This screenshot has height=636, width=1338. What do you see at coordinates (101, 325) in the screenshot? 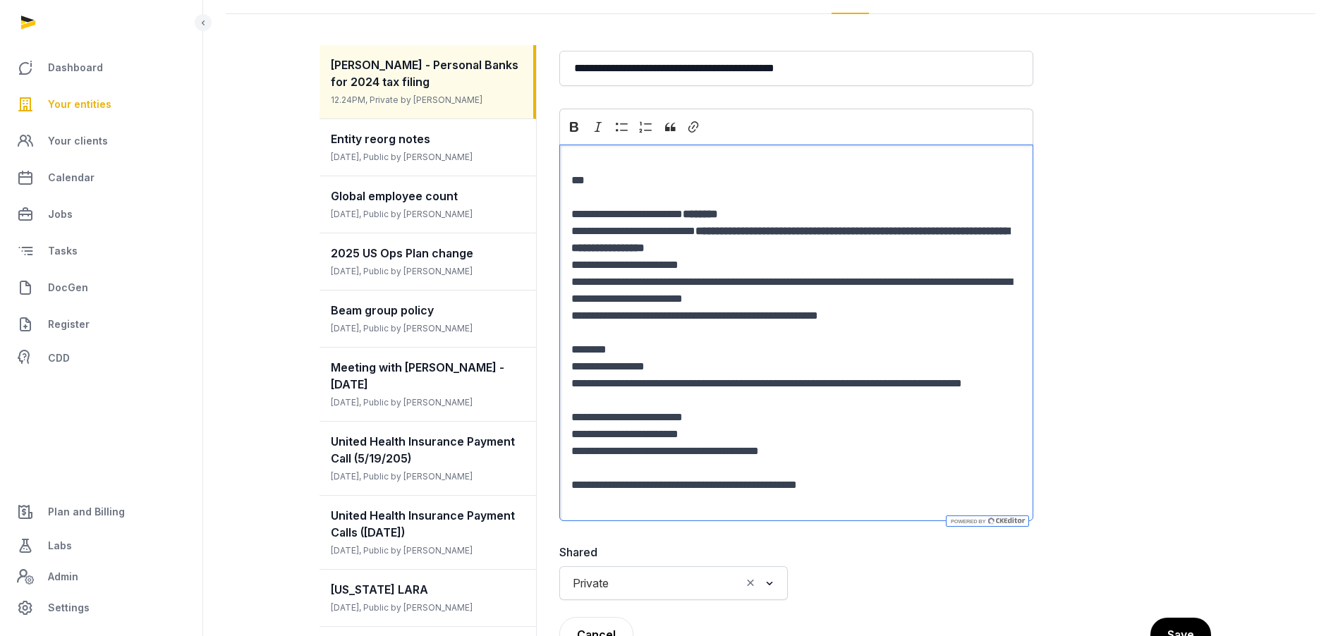
I see `a: Register` at bounding box center [101, 325].